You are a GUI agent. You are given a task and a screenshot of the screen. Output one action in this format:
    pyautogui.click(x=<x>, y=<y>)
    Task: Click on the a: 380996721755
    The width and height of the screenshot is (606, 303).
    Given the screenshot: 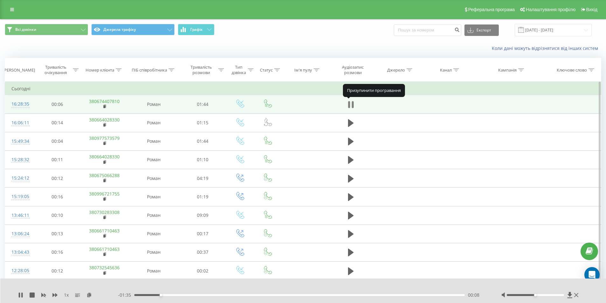 What is the action you would take?
    pyautogui.click(x=104, y=194)
    